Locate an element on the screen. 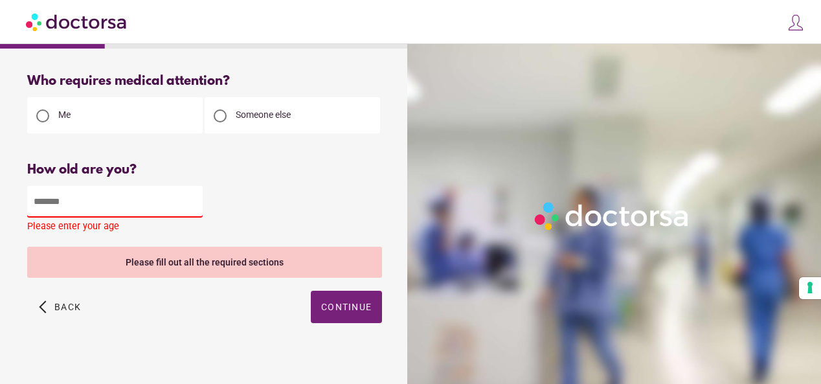  span: Me is located at coordinates (64, 115).